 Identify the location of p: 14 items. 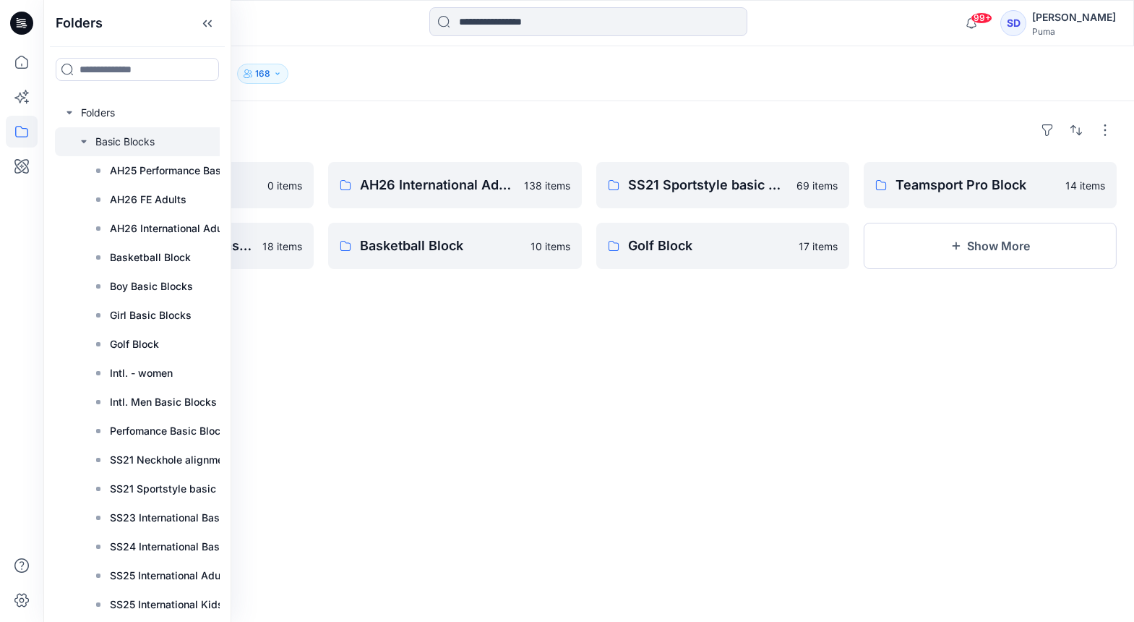
(1085, 185).